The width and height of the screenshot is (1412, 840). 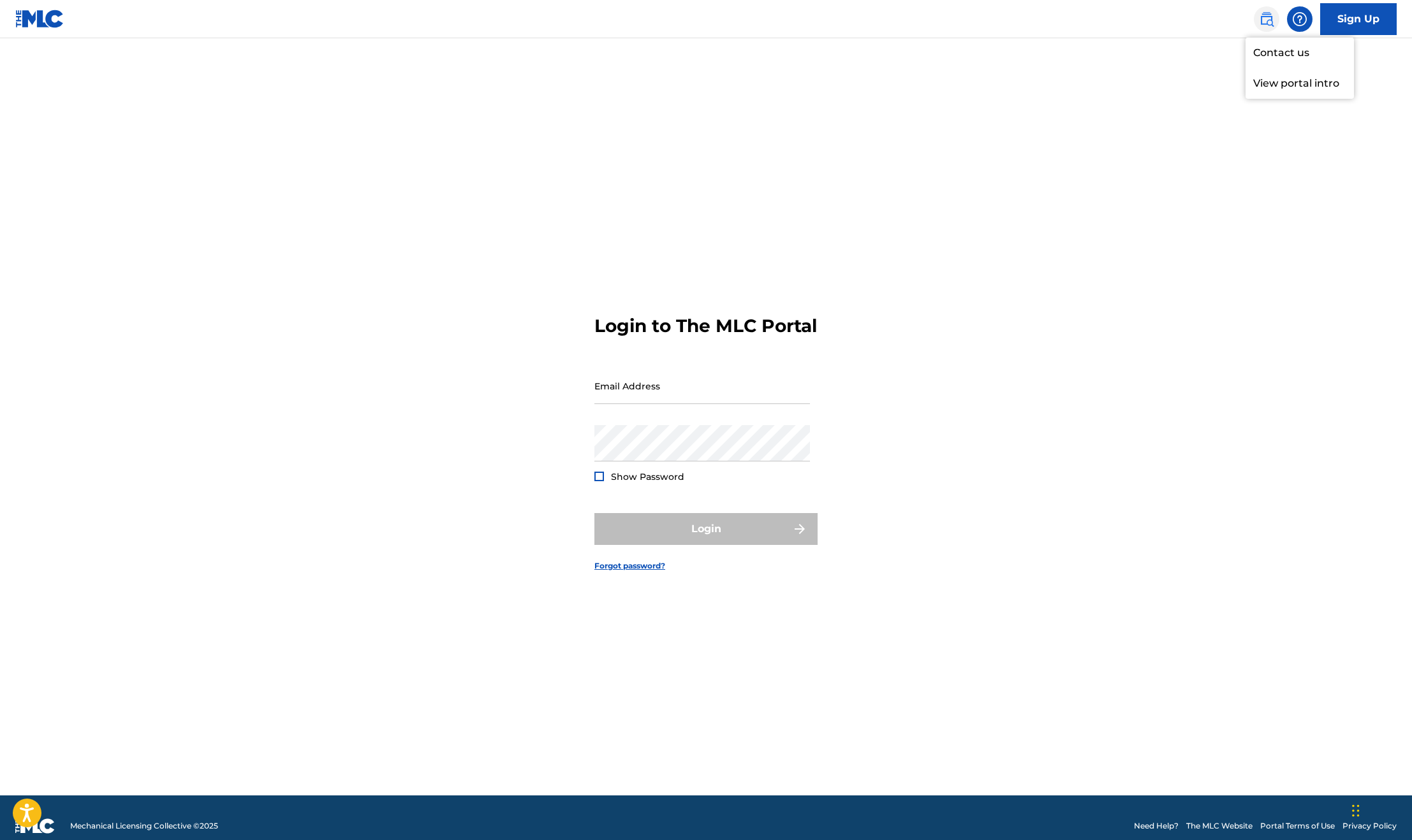 What do you see at coordinates (1156, 826) in the screenshot?
I see `a: Need Help?` at bounding box center [1156, 826].